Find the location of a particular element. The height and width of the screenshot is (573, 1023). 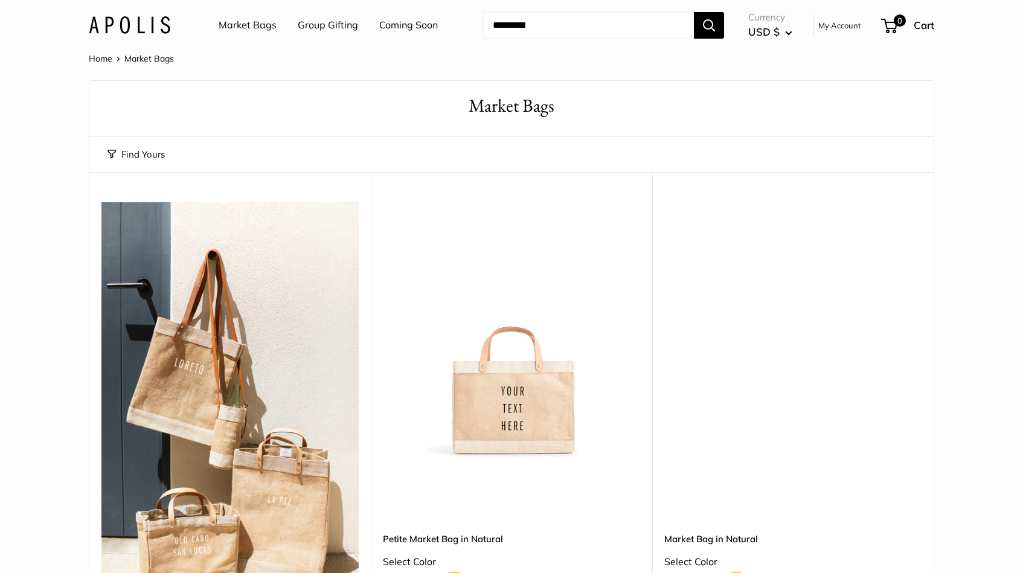

button: Find Yours is located at coordinates (136, 155).